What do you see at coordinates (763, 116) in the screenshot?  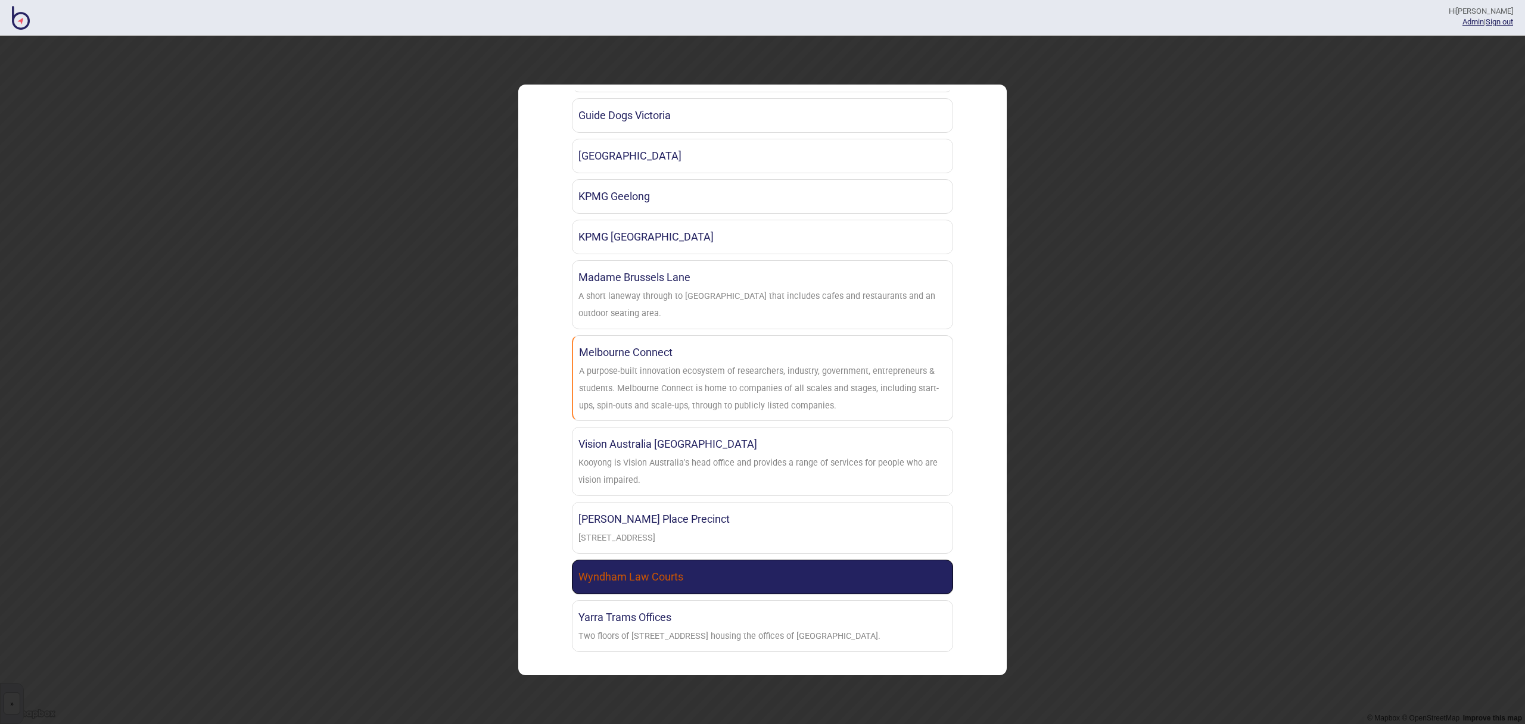 I see `a: Guide Dogs Victoria` at bounding box center [763, 116].